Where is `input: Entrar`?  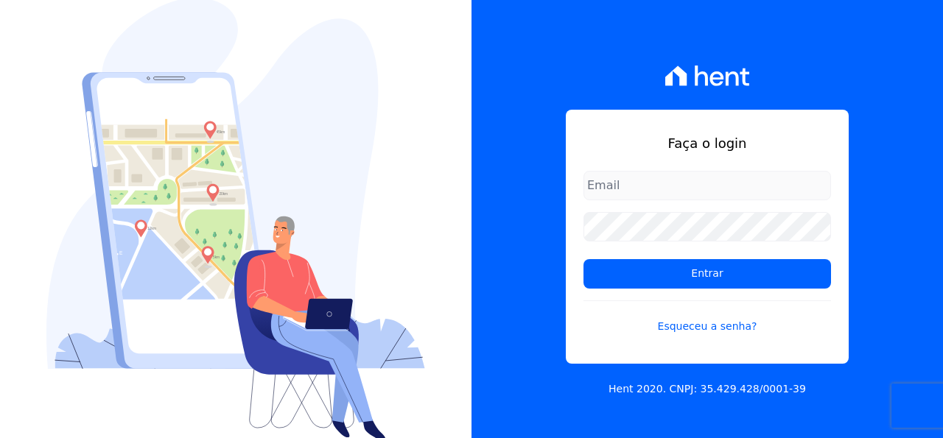 input: Entrar is located at coordinates (707, 274).